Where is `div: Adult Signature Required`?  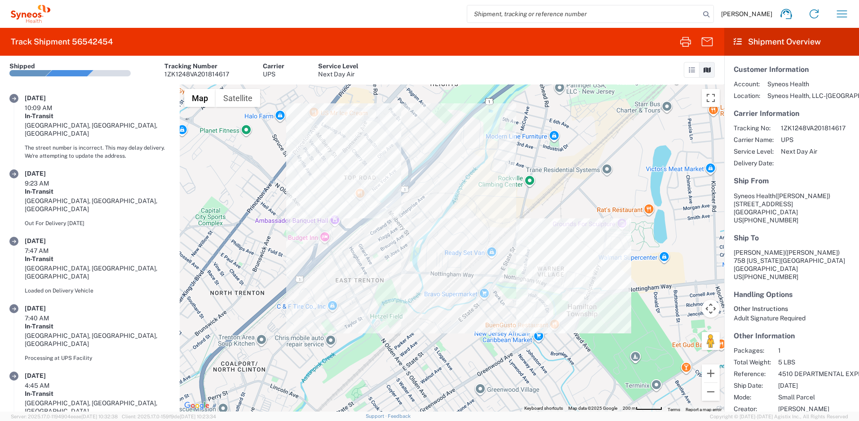
div: Adult Signature Required is located at coordinates (792, 318).